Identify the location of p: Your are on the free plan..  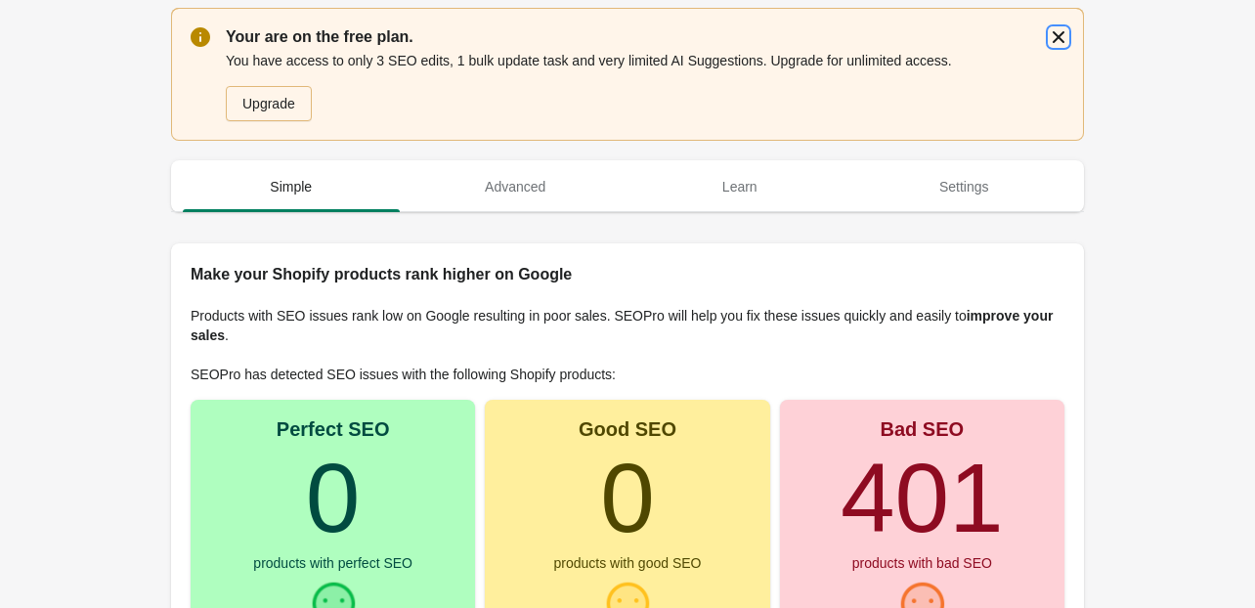
(645, 37).